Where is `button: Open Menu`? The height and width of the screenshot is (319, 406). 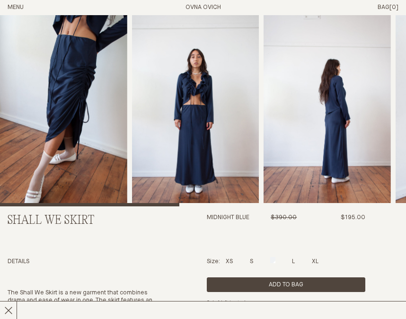 button: Open Menu is located at coordinates (16, 8).